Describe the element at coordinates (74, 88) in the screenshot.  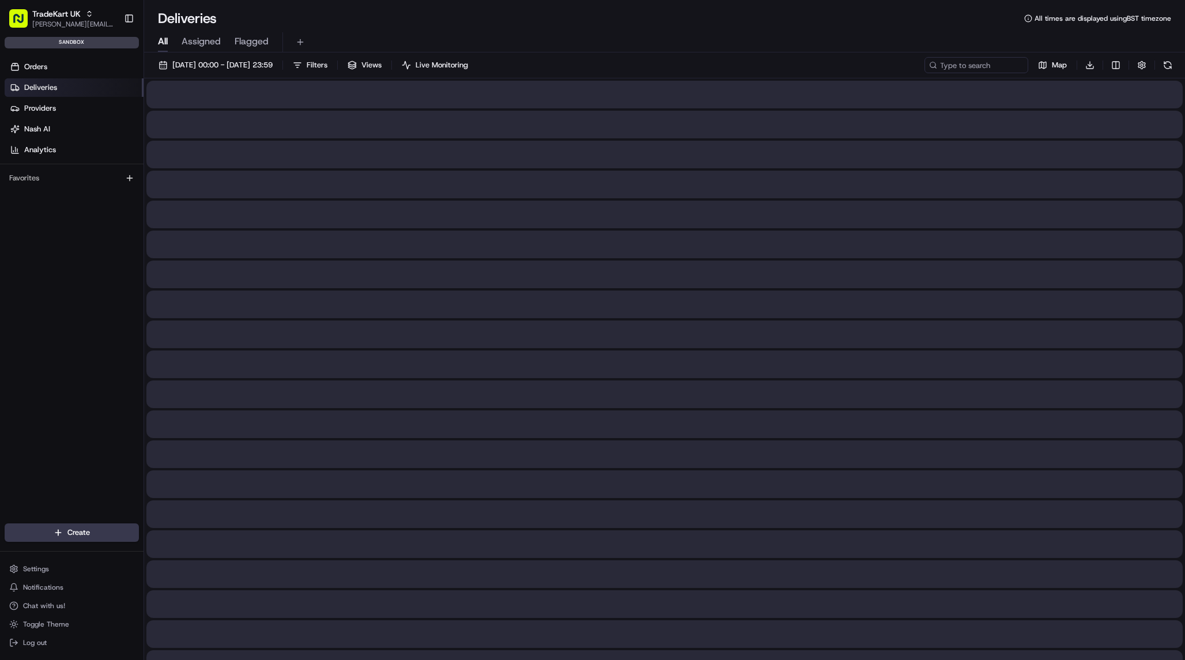
I see `a: Deliveries` at that location.